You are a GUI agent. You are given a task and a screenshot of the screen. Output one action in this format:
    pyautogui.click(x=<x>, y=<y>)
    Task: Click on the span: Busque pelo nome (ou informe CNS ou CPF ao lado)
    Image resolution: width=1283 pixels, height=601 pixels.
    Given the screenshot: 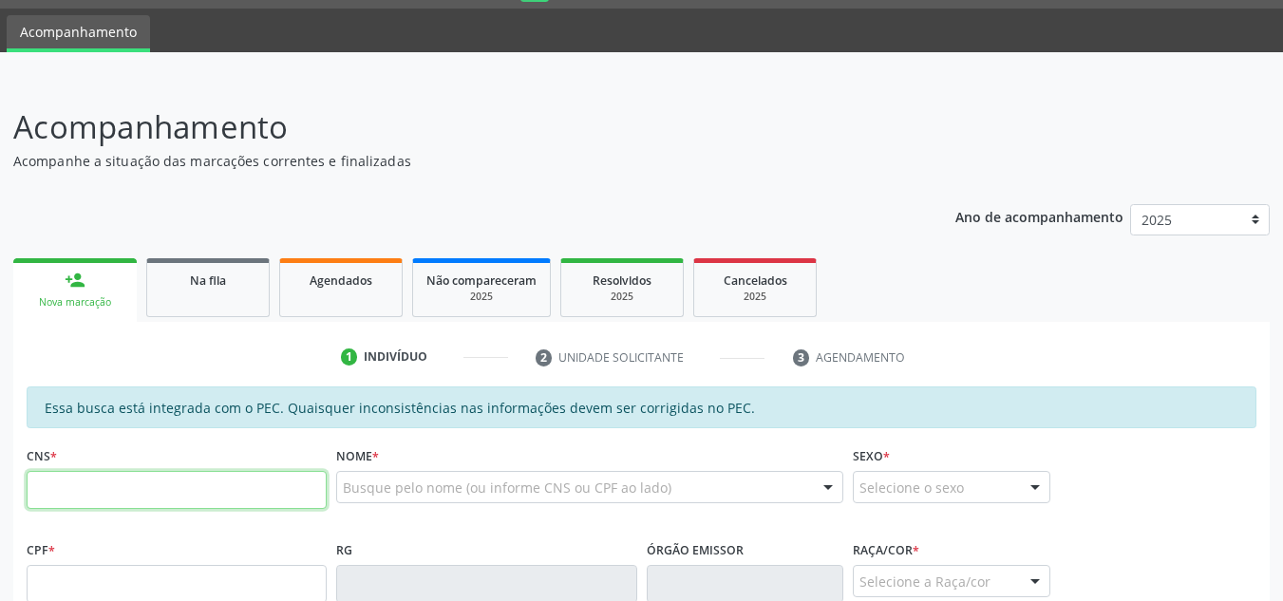 What is the action you would take?
    pyautogui.click(x=507, y=487)
    